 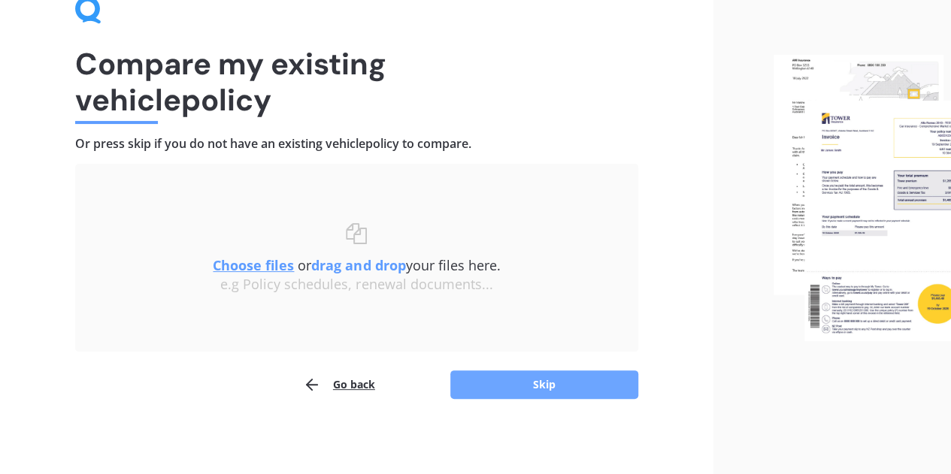 What do you see at coordinates (356, 144) in the screenshot?
I see `h4: Or press skip if you do not have an existing vehicle policy to compare.` at bounding box center [356, 144].